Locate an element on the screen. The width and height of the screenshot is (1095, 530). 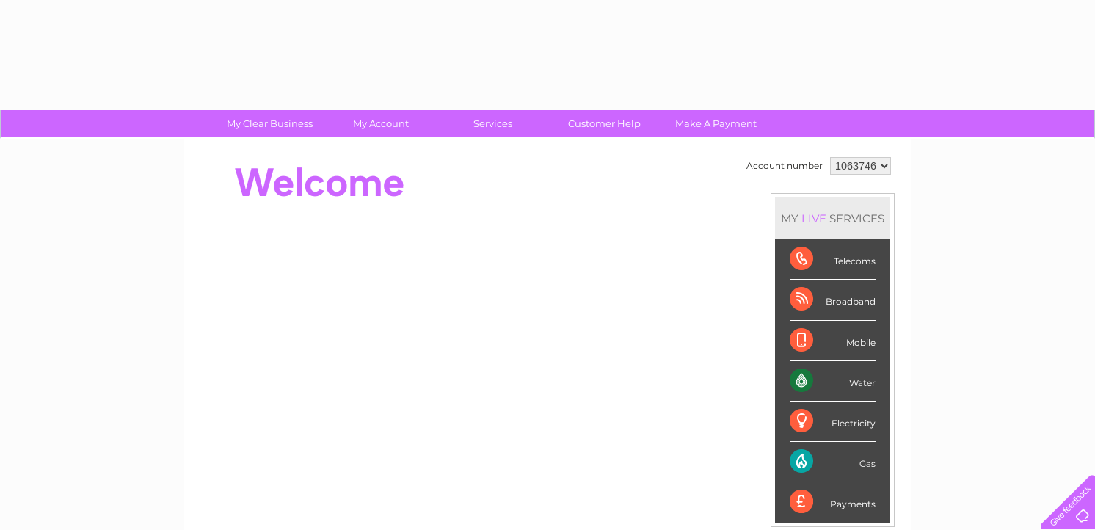
a: Services is located at coordinates (492, 123).